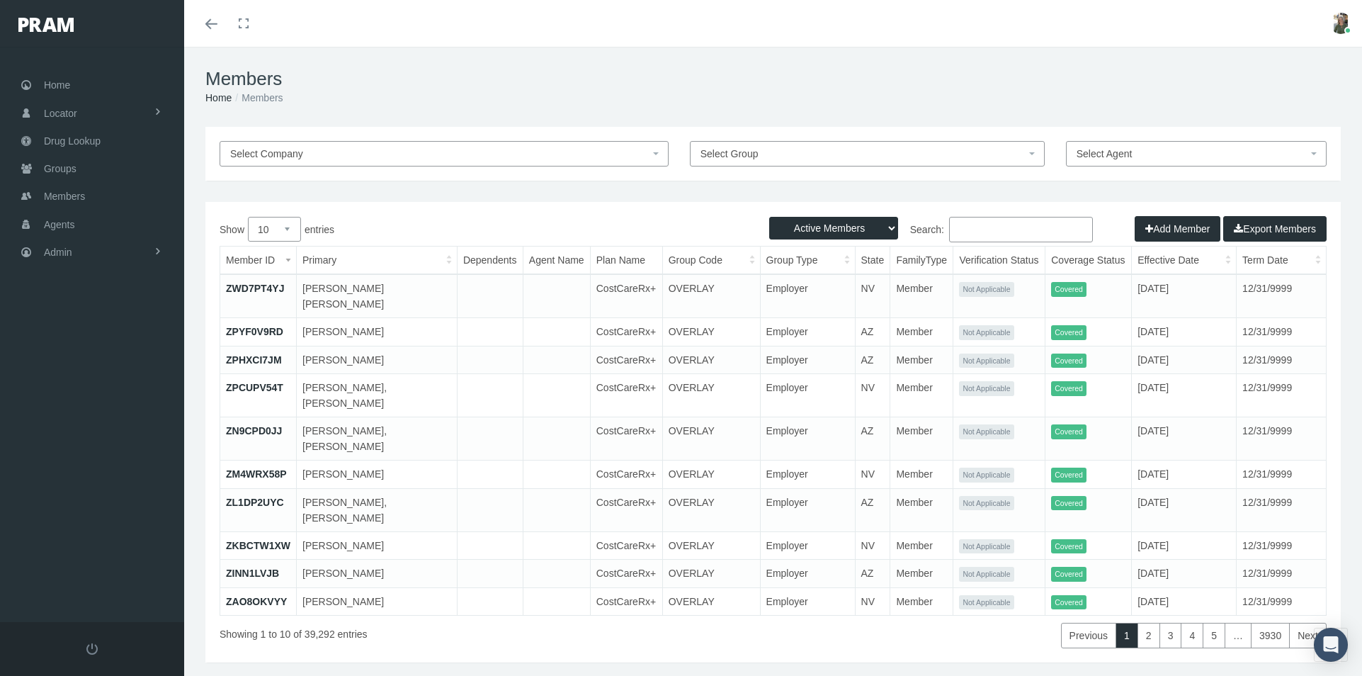 The image size is (1362, 676). I want to click on a: ZAO8OKVYY, so click(256, 601).